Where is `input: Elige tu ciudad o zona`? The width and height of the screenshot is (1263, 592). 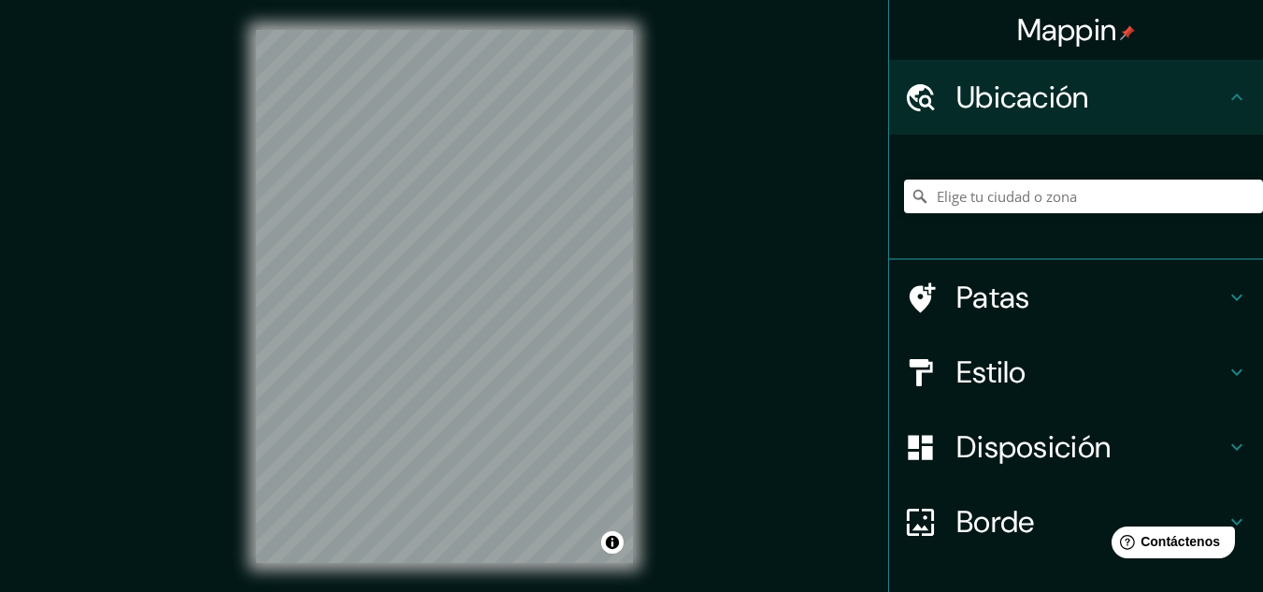
input: Elige tu ciudad o zona is located at coordinates (1083, 196).